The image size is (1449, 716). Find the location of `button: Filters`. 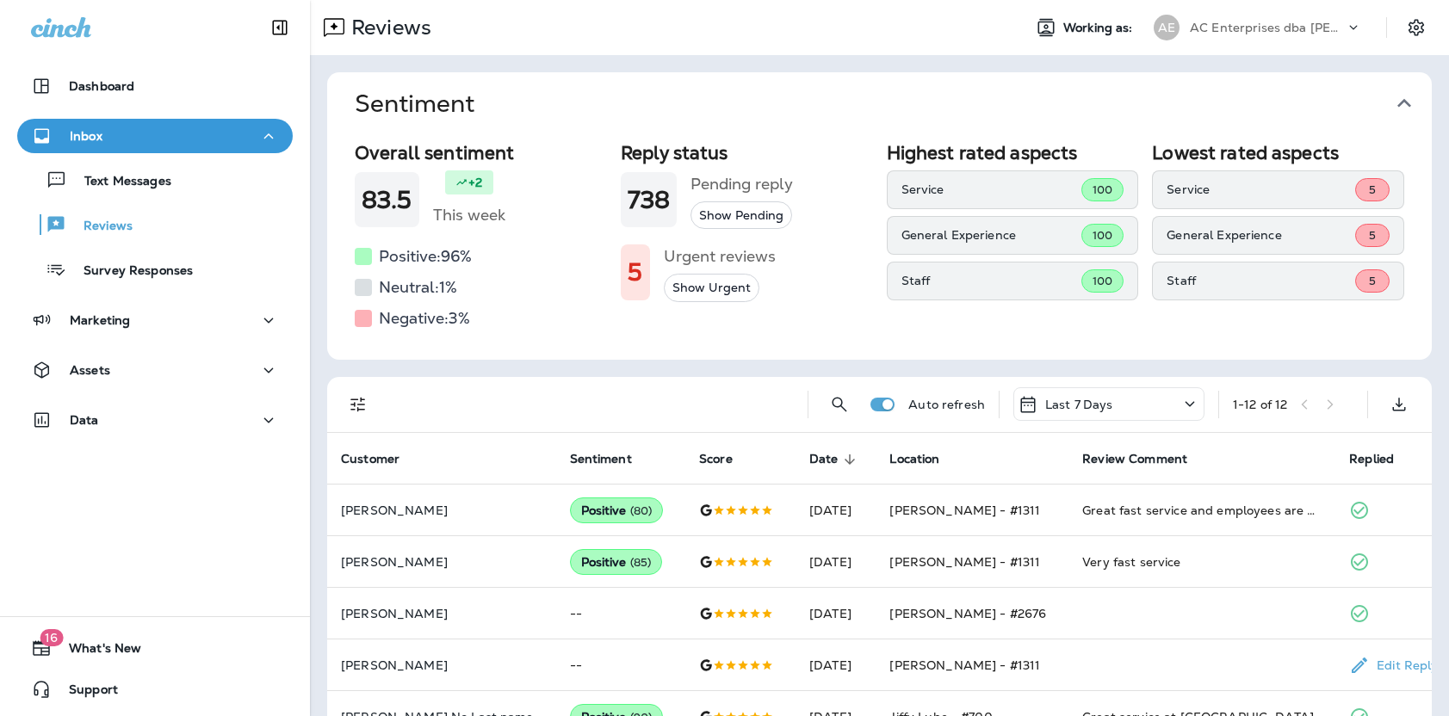

button: Filters is located at coordinates (358, 405).